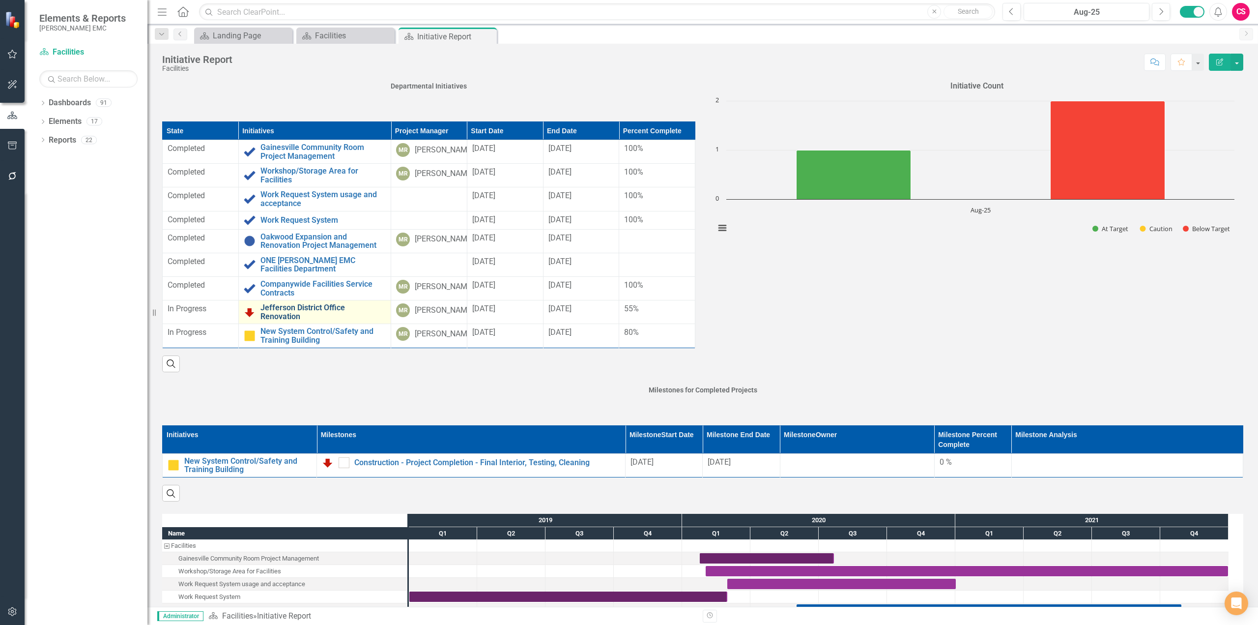 The image size is (1258, 625). Describe the element at coordinates (597, 12) in the screenshot. I see `input: Search ClearPoint...` at that location.